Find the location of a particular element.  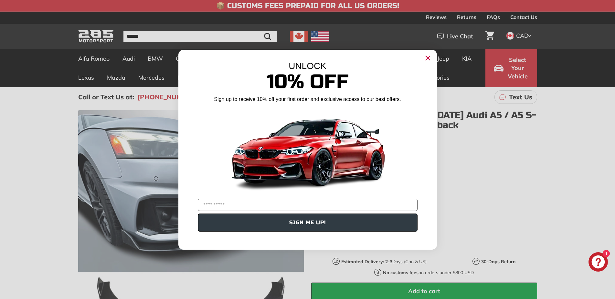

input: YOUR EMAIL is located at coordinates (308, 205).